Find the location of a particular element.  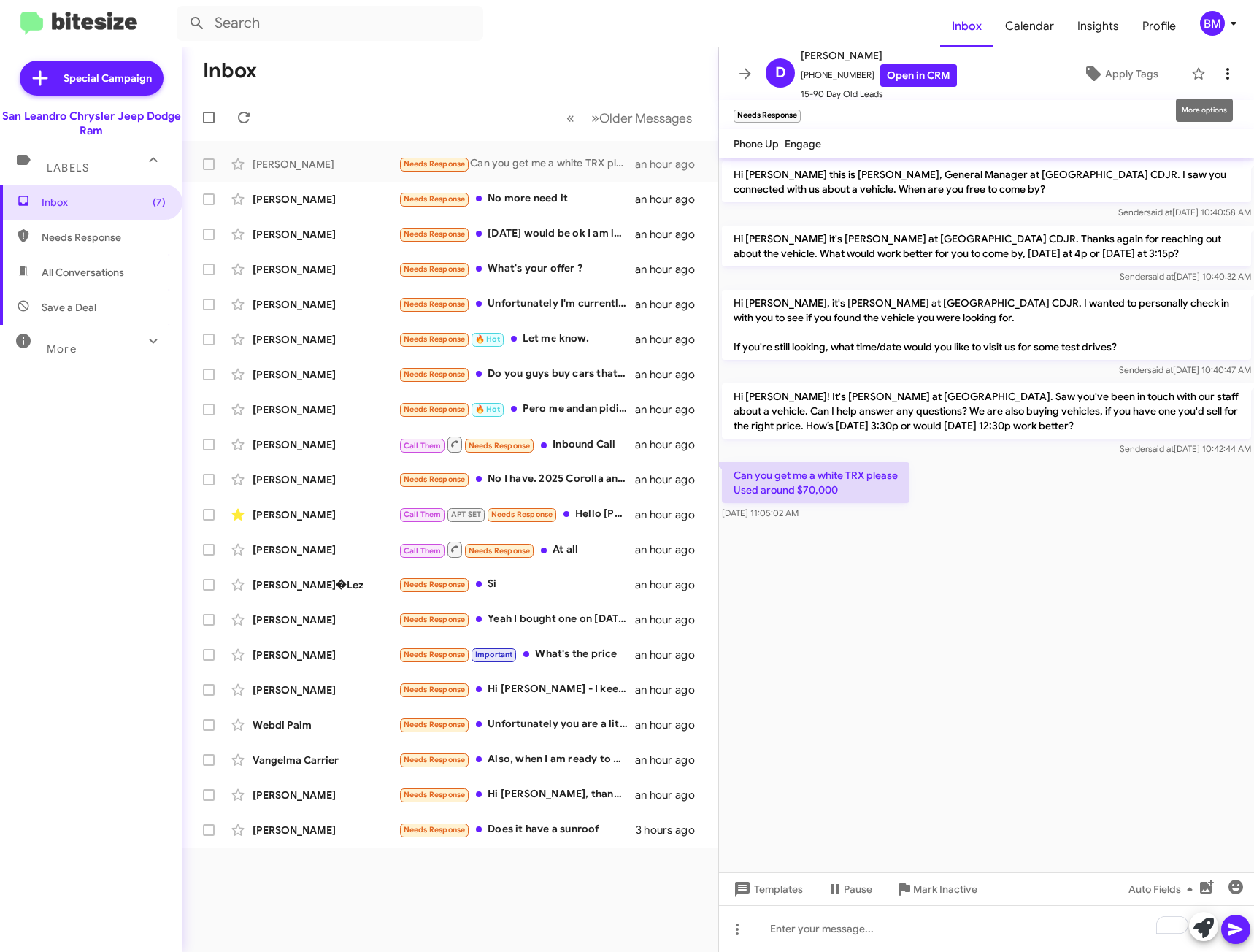

div: Let me know. is located at coordinates (517, 339).